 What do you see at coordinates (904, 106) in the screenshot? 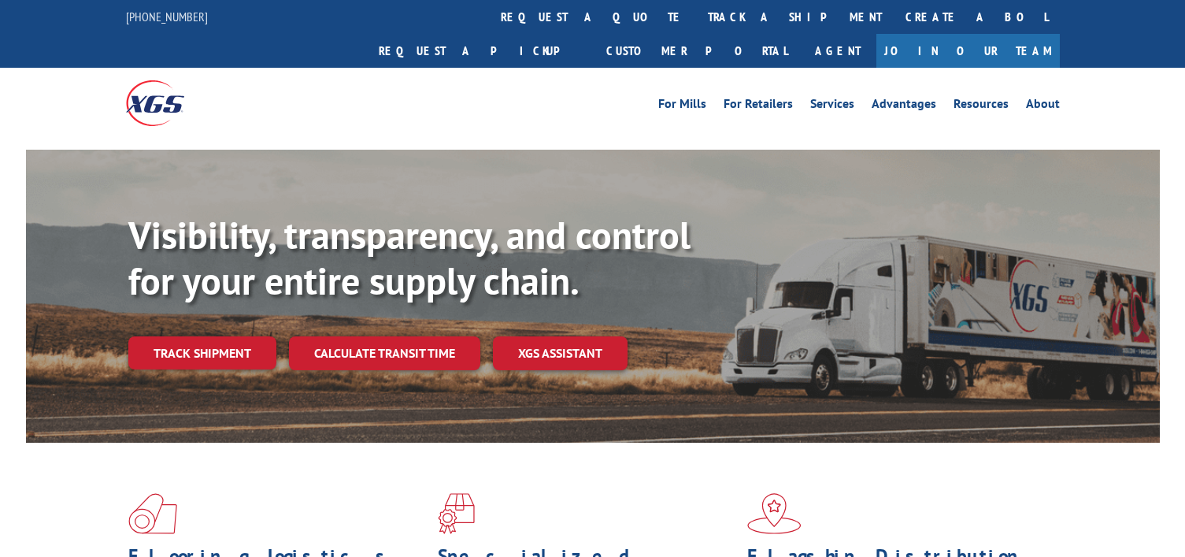
I see `a: Advantages` at bounding box center [904, 106].